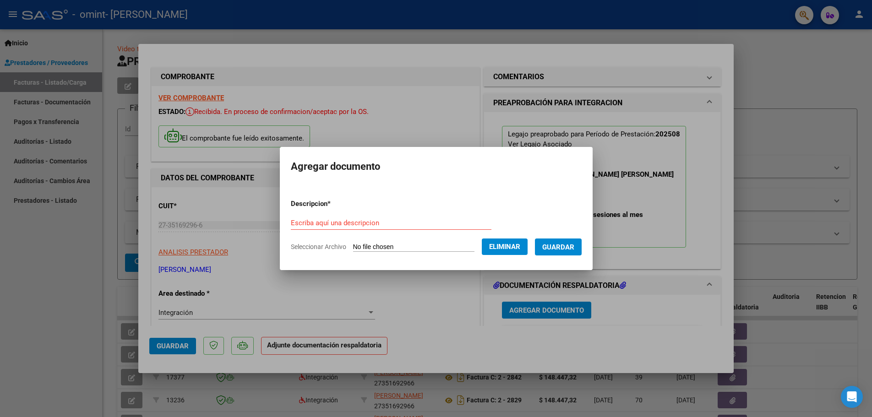 The height and width of the screenshot is (417, 872). Describe the element at coordinates (318, 247) in the screenshot. I see `span: Seleccionar Archivo` at that location.